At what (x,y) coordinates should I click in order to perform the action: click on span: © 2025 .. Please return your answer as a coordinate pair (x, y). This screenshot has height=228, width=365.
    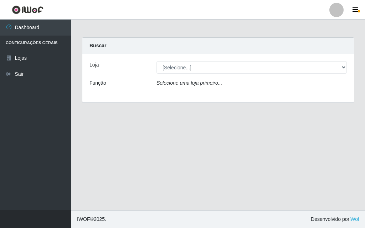
    Looking at the image, I should click on (91, 219).